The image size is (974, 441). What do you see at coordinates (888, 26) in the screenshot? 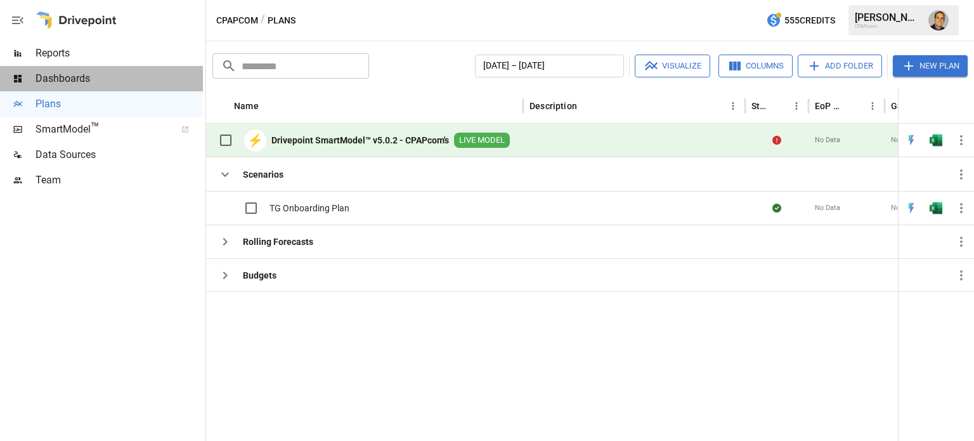
I see `div: CPAPcom` at bounding box center [888, 26].